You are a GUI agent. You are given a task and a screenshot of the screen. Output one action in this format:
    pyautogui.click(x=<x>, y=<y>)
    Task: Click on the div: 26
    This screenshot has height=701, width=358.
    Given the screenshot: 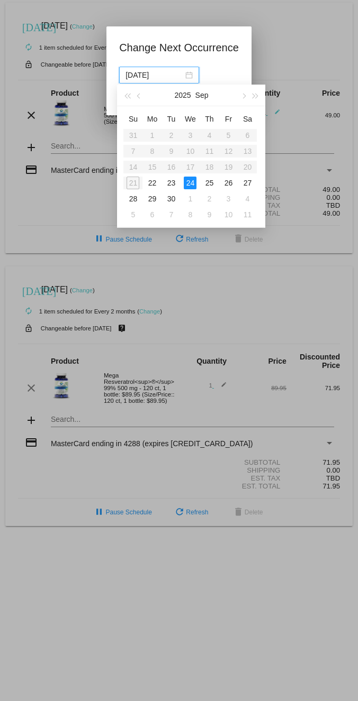 What is the action you would take?
    pyautogui.click(x=228, y=183)
    